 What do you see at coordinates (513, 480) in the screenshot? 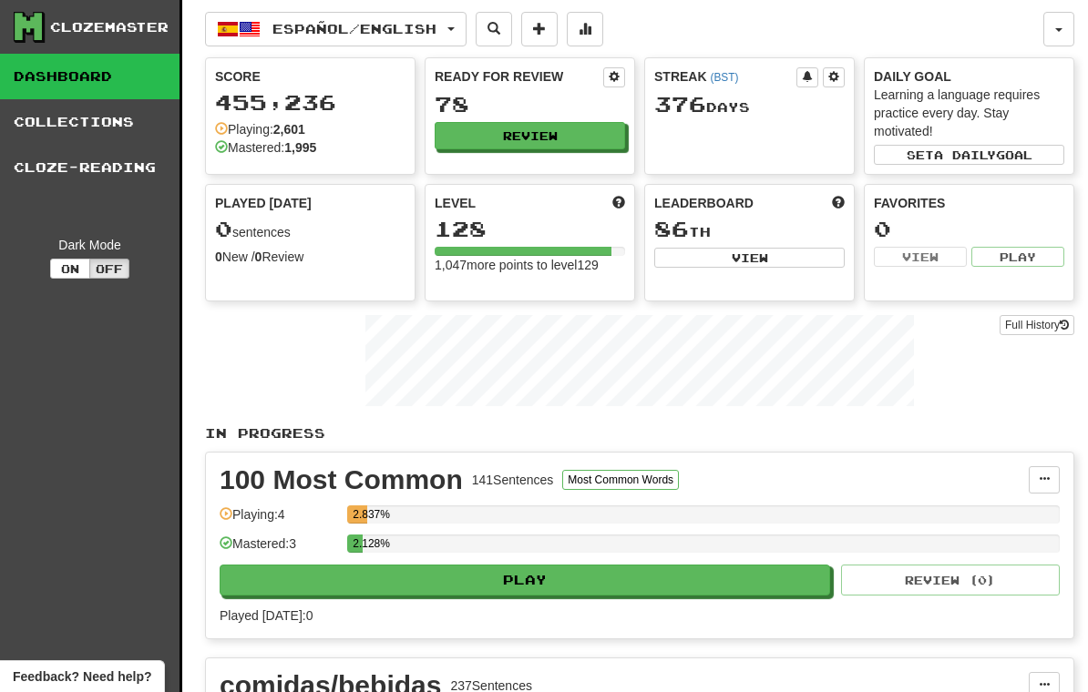
I see `div: 141 Sentences` at bounding box center [513, 480].